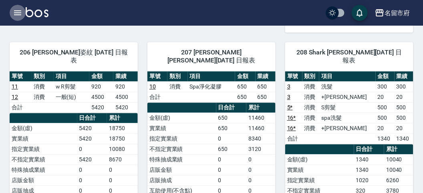 Image resolution: width=423 pixels, height=193 pixels. What do you see at coordinates (15, 86) in the screenshot?
I see `a: 11` at bounding box center [15, 86].